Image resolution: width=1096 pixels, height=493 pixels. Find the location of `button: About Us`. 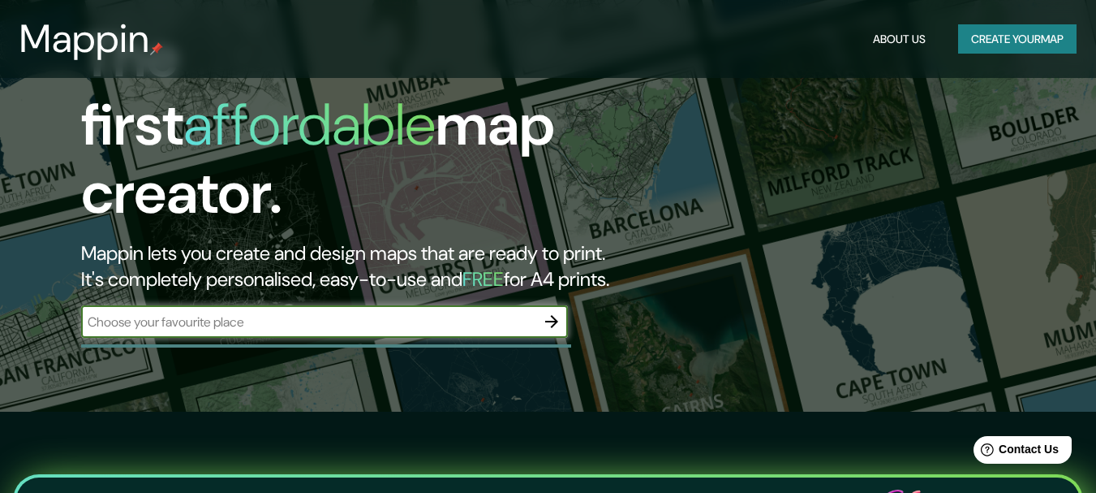

button: About Us is located at coordinates (899, 39).